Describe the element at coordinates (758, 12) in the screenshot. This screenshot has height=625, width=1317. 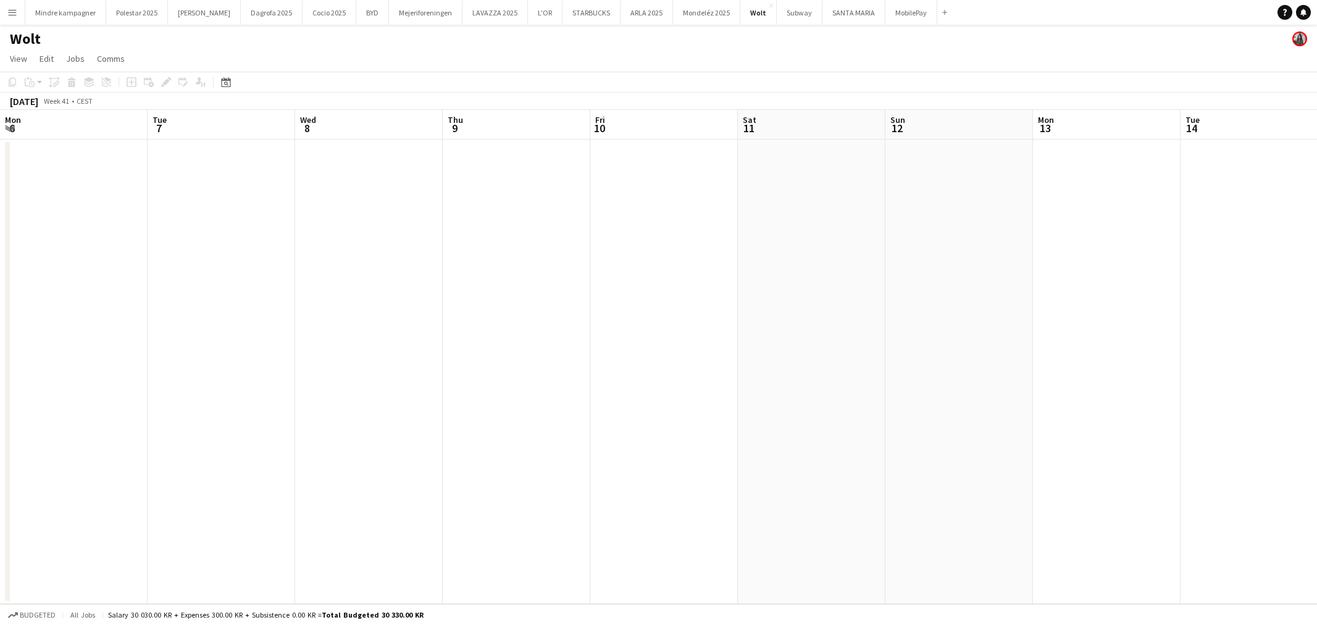
I see `button: Wolt` at that location.